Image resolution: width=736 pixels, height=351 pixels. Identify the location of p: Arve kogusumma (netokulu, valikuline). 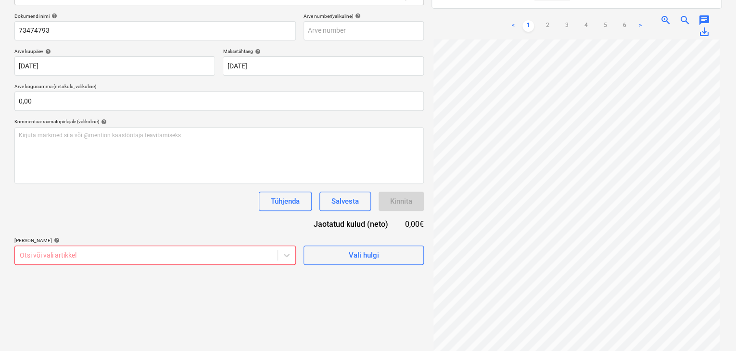
(219, 87).